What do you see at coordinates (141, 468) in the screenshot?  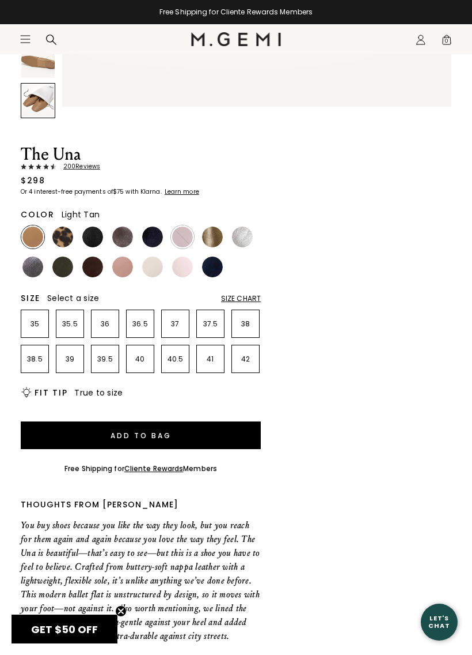 I see `div: Free Shipping for Members` at bounding box center [141, 468].